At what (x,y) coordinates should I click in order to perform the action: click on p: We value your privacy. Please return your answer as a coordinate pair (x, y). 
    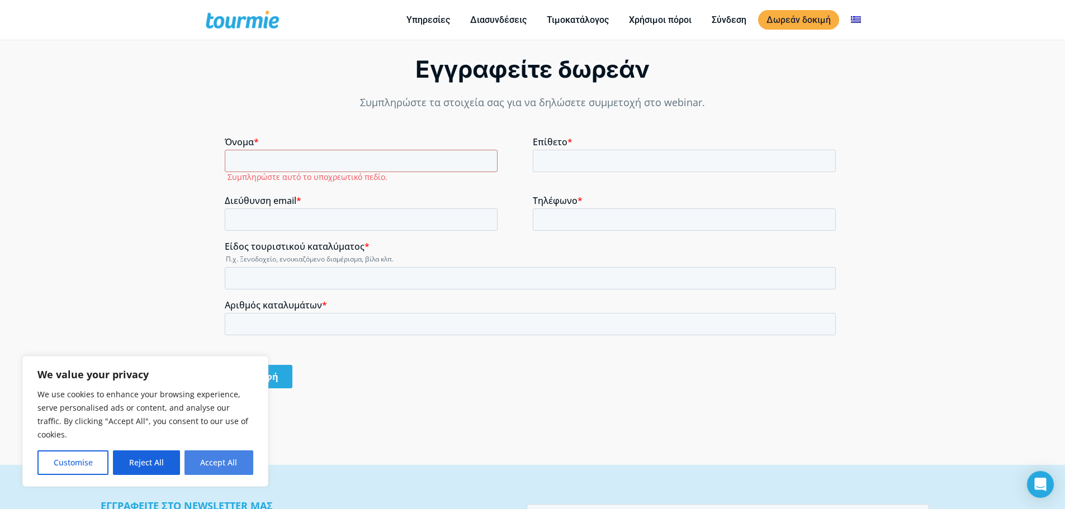
    Looking at the image, I should click on (145, 375).